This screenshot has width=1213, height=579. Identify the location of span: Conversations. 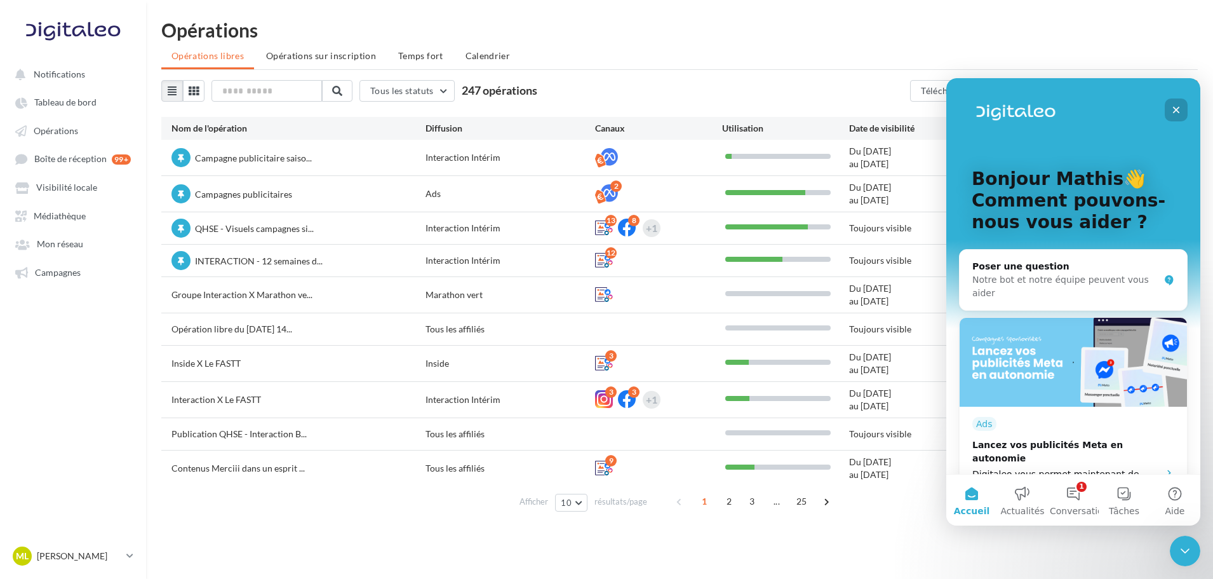
(135, 433).